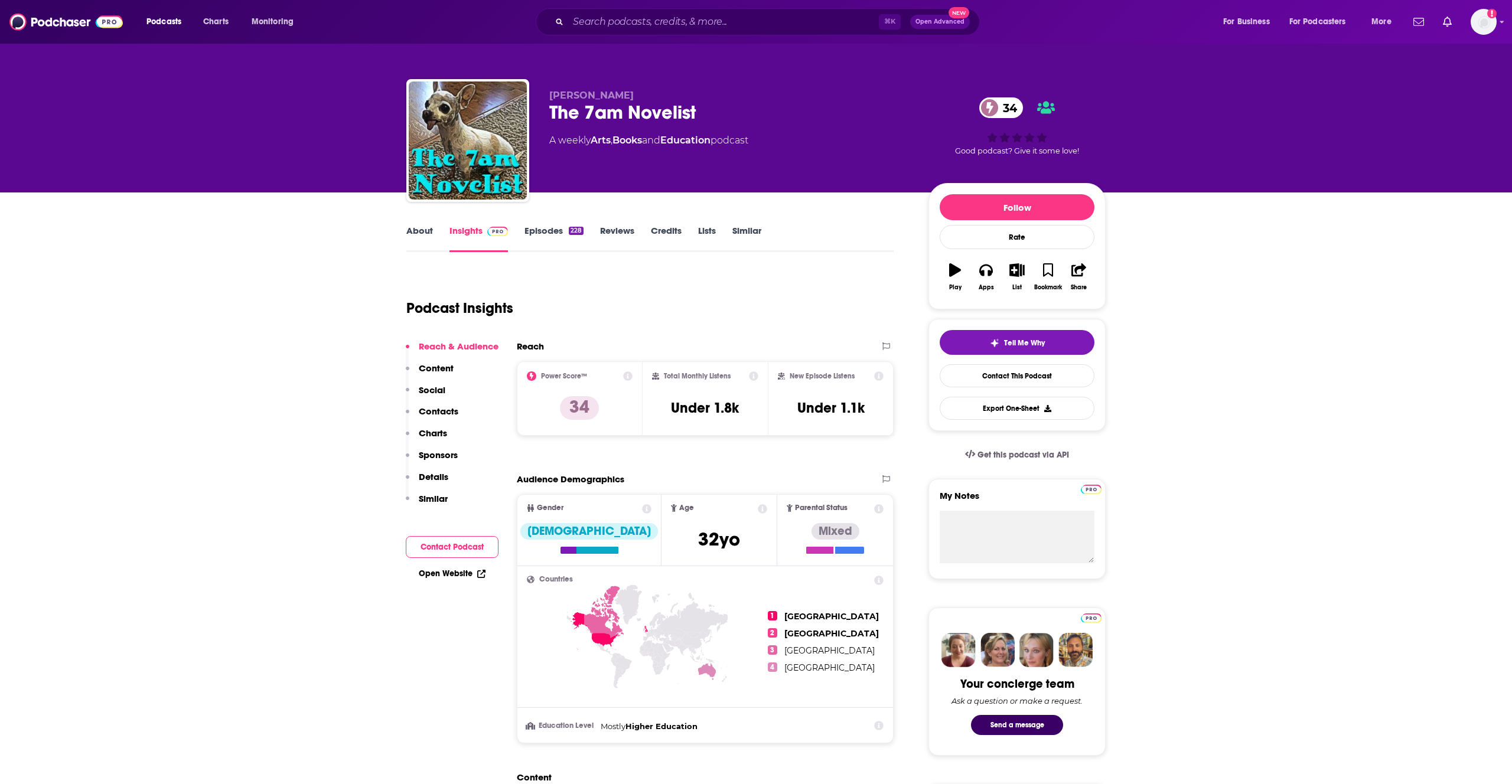 This screenshot has width=1512, height=784. What do you see at coordinates (458, 346) in the screenshot?
I see `p: Reach & Audience` at bounding box center [458, 346].